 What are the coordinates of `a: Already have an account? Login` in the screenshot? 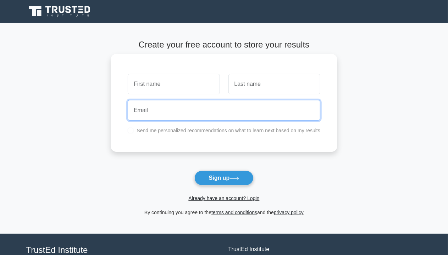 It's located at (224, 198).